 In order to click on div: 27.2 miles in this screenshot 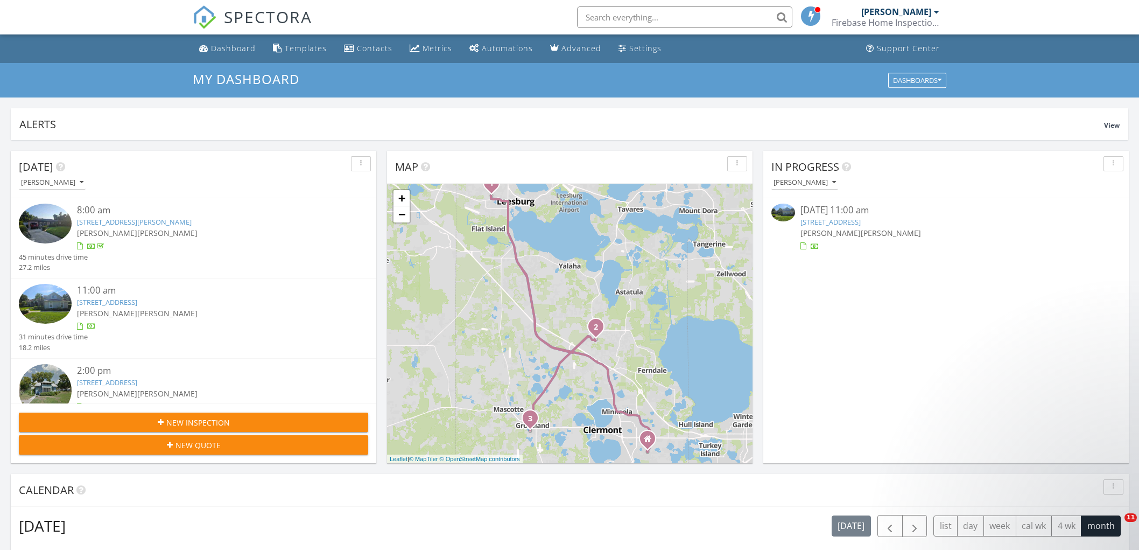, I will do `click(53, 267)`.